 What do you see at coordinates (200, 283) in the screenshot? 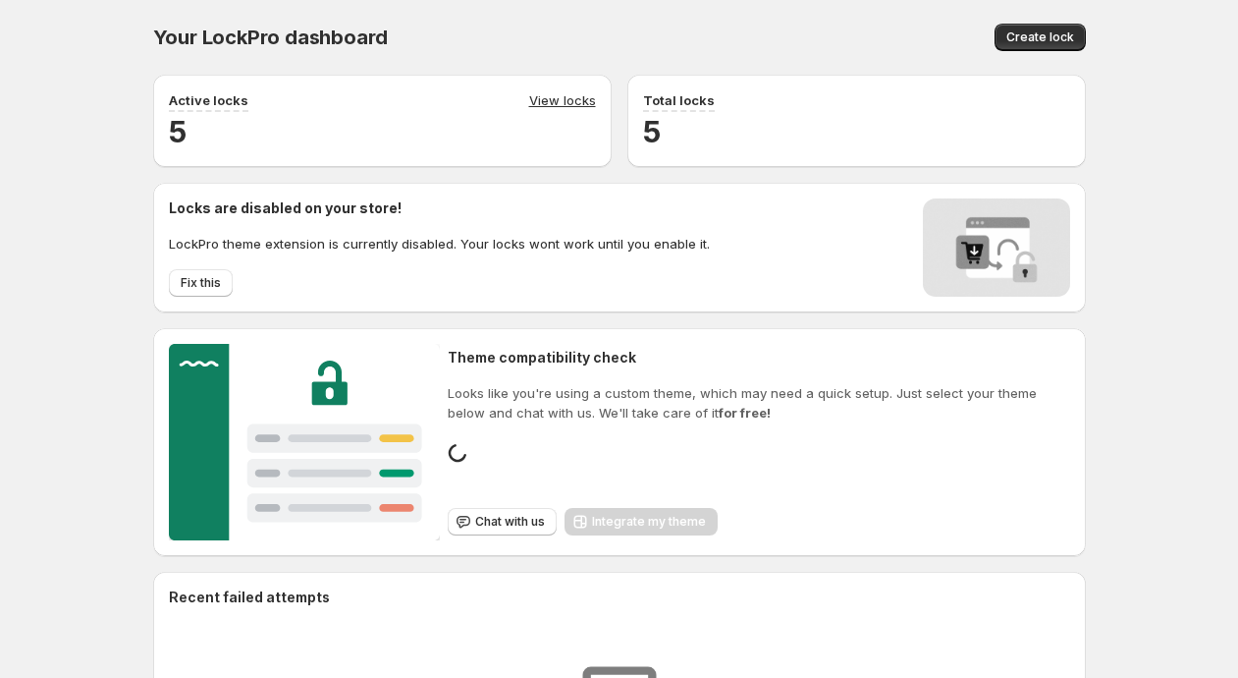
I see `button: Fix this` at bounding box center [200, 283].